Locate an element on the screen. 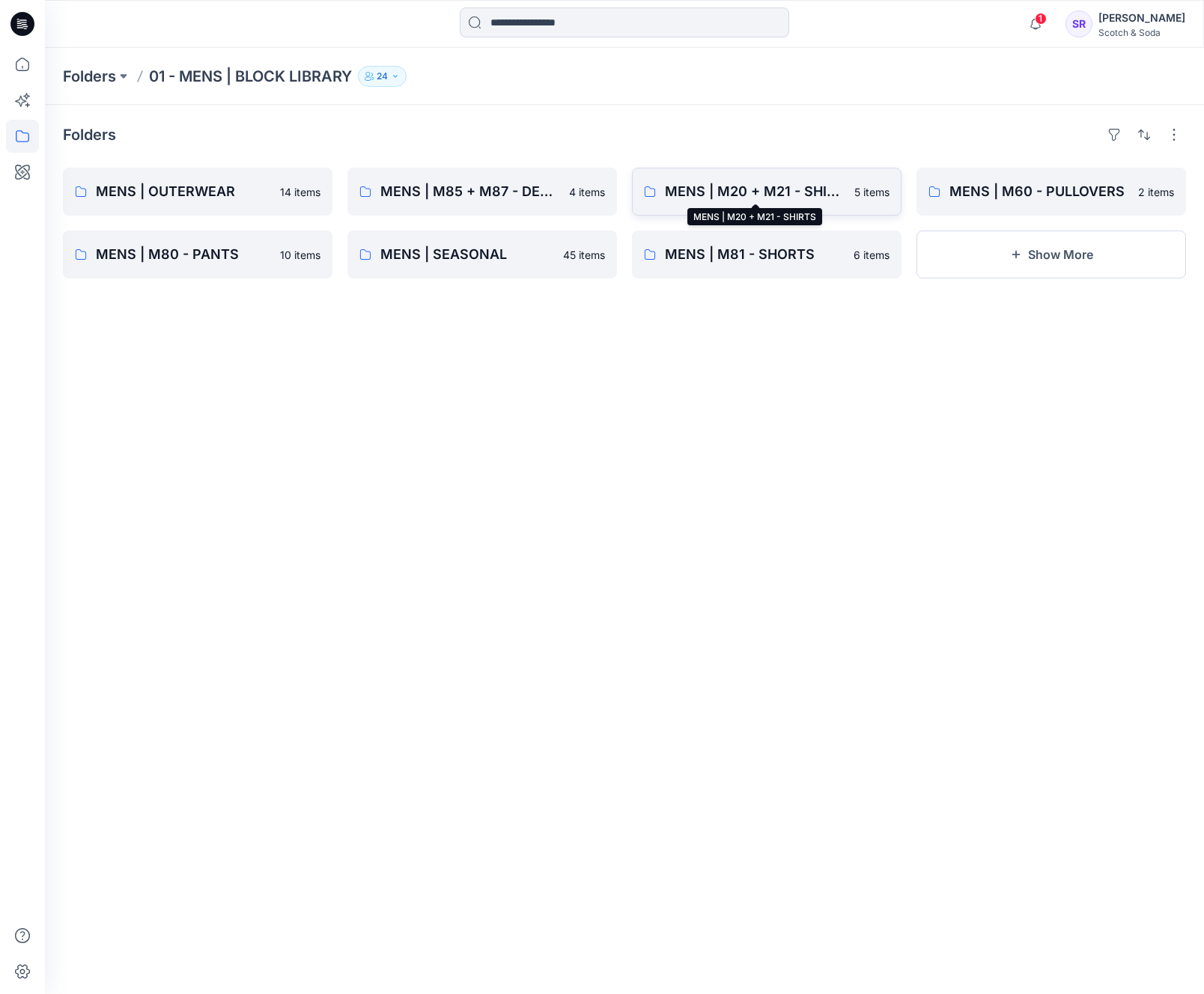 This screenshot has width=1204, height=994. p: 45 items is located at coordinates (584, 255).